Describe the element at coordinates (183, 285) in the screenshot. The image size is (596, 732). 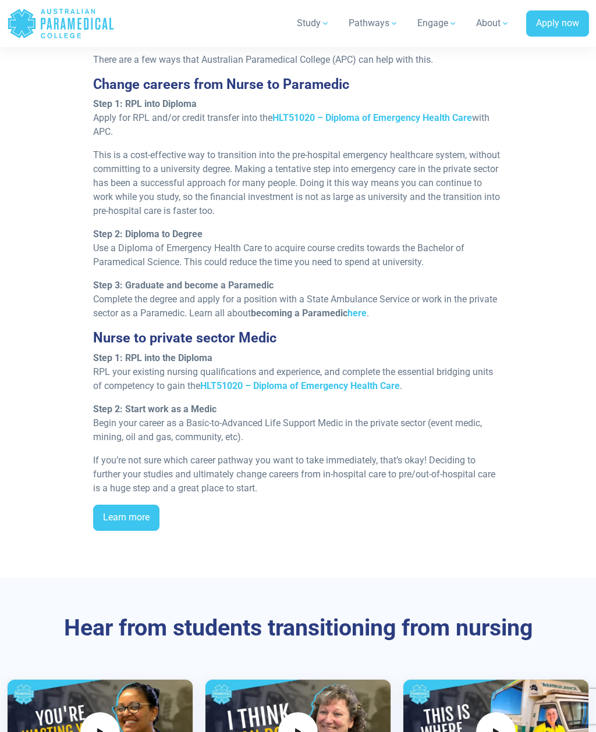
I see `strong: Step 3: Graduate and become a Paramedic` at that location.